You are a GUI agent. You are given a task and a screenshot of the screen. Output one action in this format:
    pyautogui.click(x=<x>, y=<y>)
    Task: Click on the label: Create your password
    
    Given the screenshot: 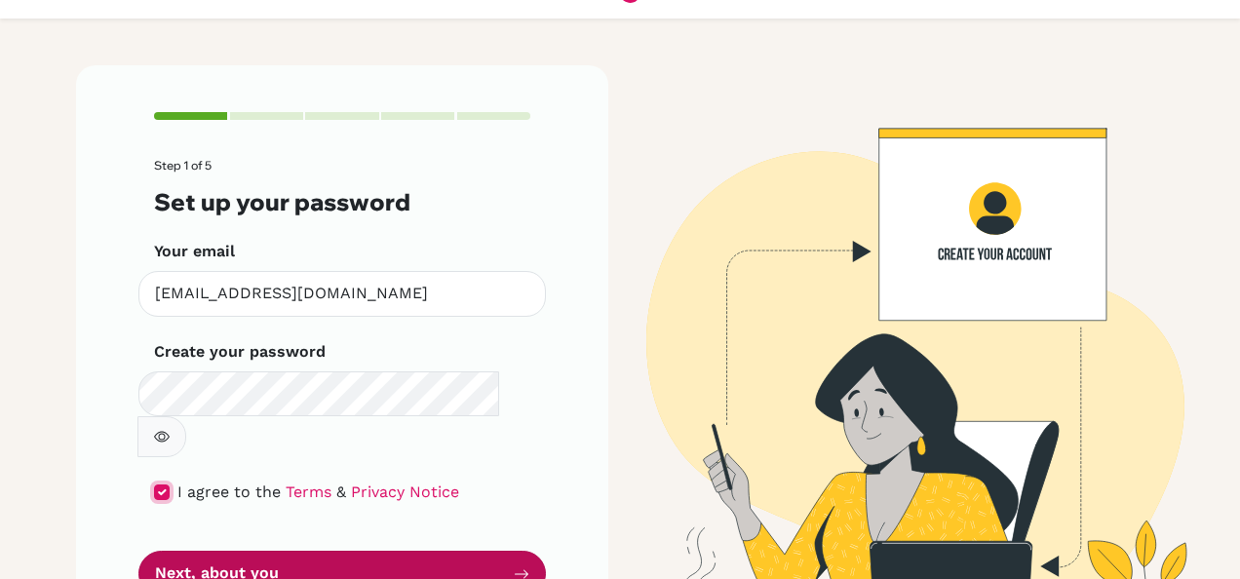 What is the action you would take?
    pyautogui.click(x=240, y=352)
    